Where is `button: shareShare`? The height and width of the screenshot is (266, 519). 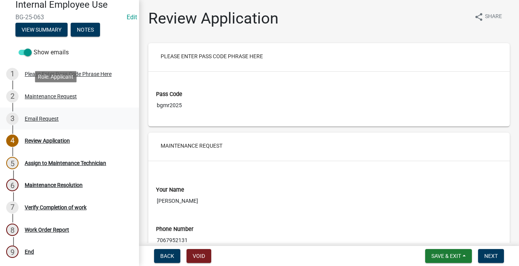
button: shareShare is located at coordinates (488, 17).